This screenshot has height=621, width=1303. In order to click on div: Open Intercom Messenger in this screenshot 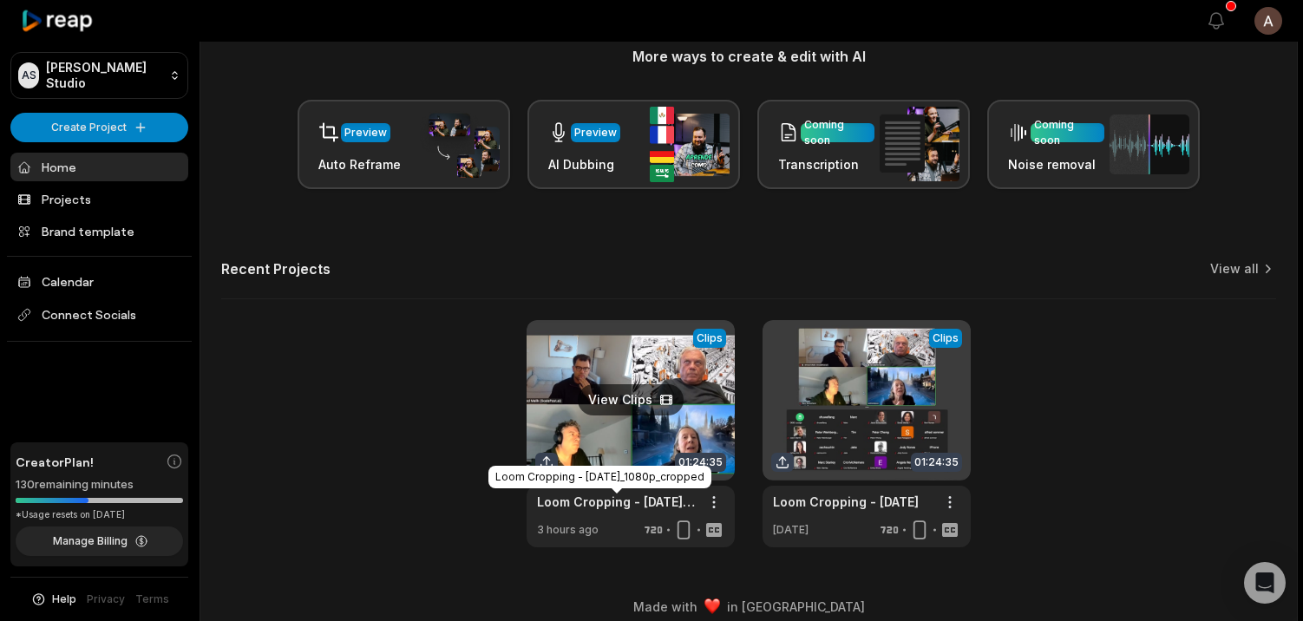, I will do `click(1265, 583)`.